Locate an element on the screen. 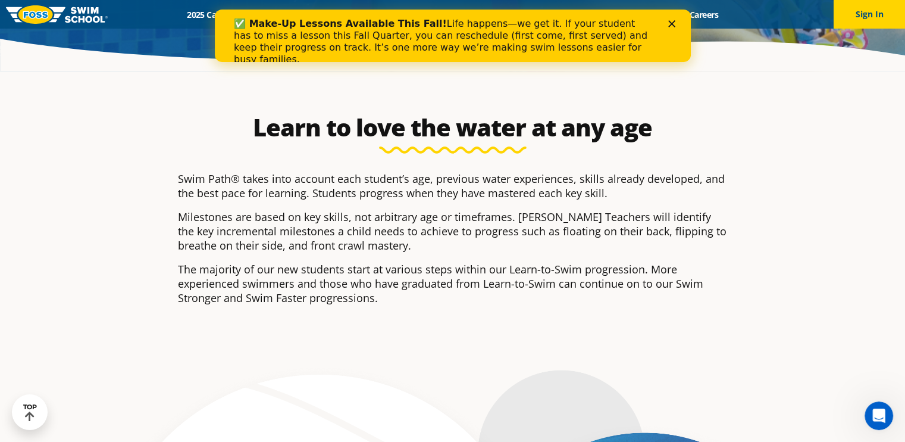 This screenshot has height=442, width=905. a: Swim Path® Program is located at coordinates (353, 14).